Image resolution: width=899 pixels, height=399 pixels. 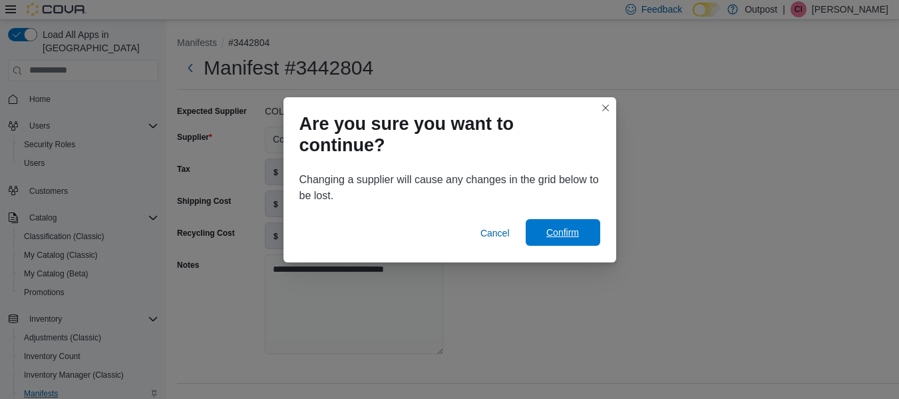 What do you see at coordinates (606, 108) in the screenshot?
I see `button: Closes this modal window` at bounding box center [606, 108].